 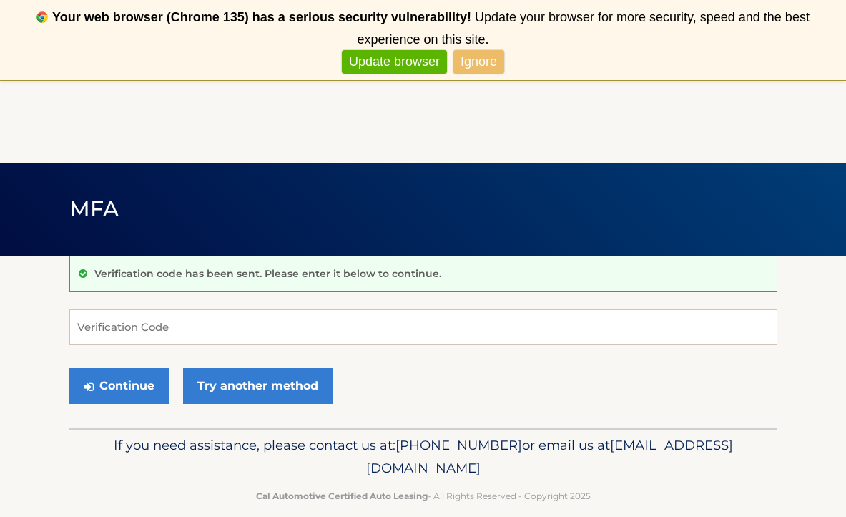 I want to click on a: Try another method, so click(x=258, y=386).